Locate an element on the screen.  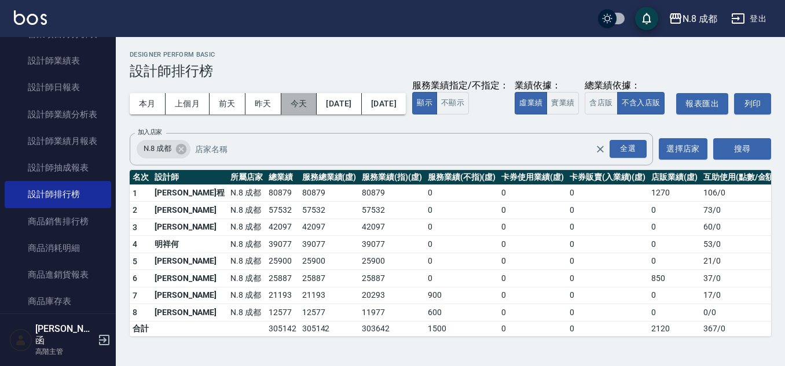
td: 600 is located at coordinates (461, 313).